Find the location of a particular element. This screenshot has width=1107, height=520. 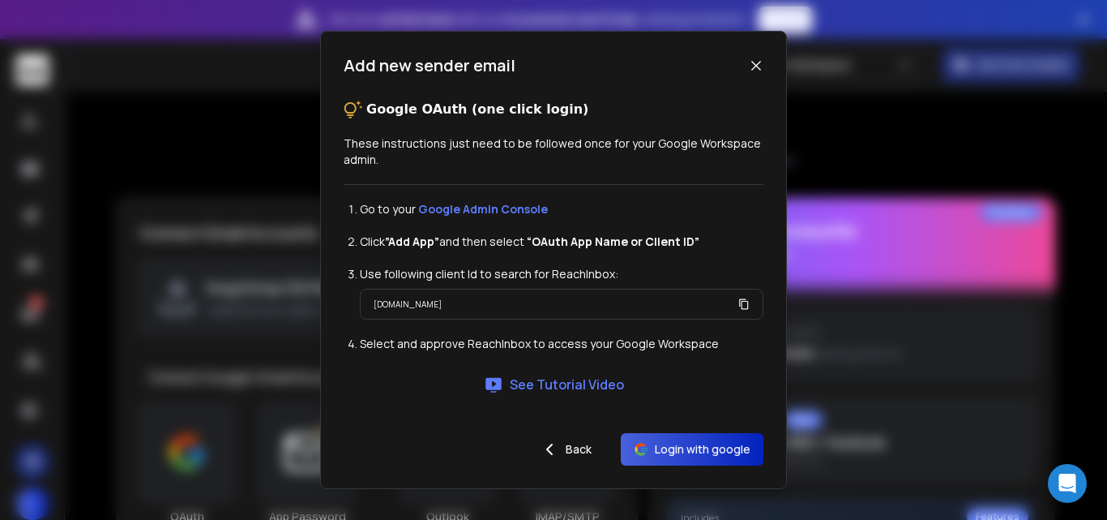

li: Go to your is located at coordinates (562, 209).